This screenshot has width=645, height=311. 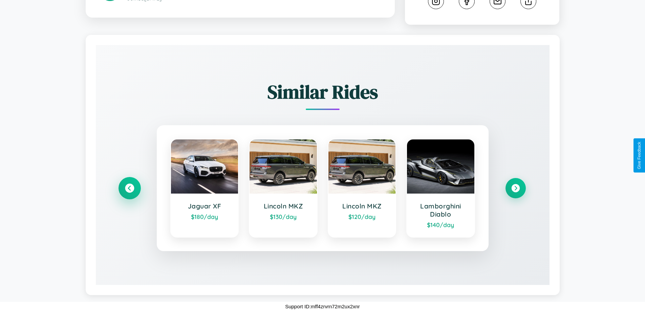 I want to click on a: Lincoln MKZ$130/day, so click(x=283, y=188).